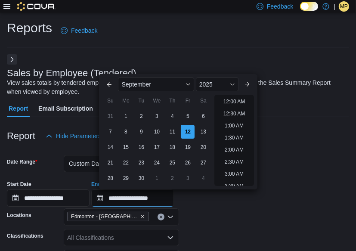  Describe the element at coordinates (203, 116) in the screenshot. I see `div: day-6` at that location.